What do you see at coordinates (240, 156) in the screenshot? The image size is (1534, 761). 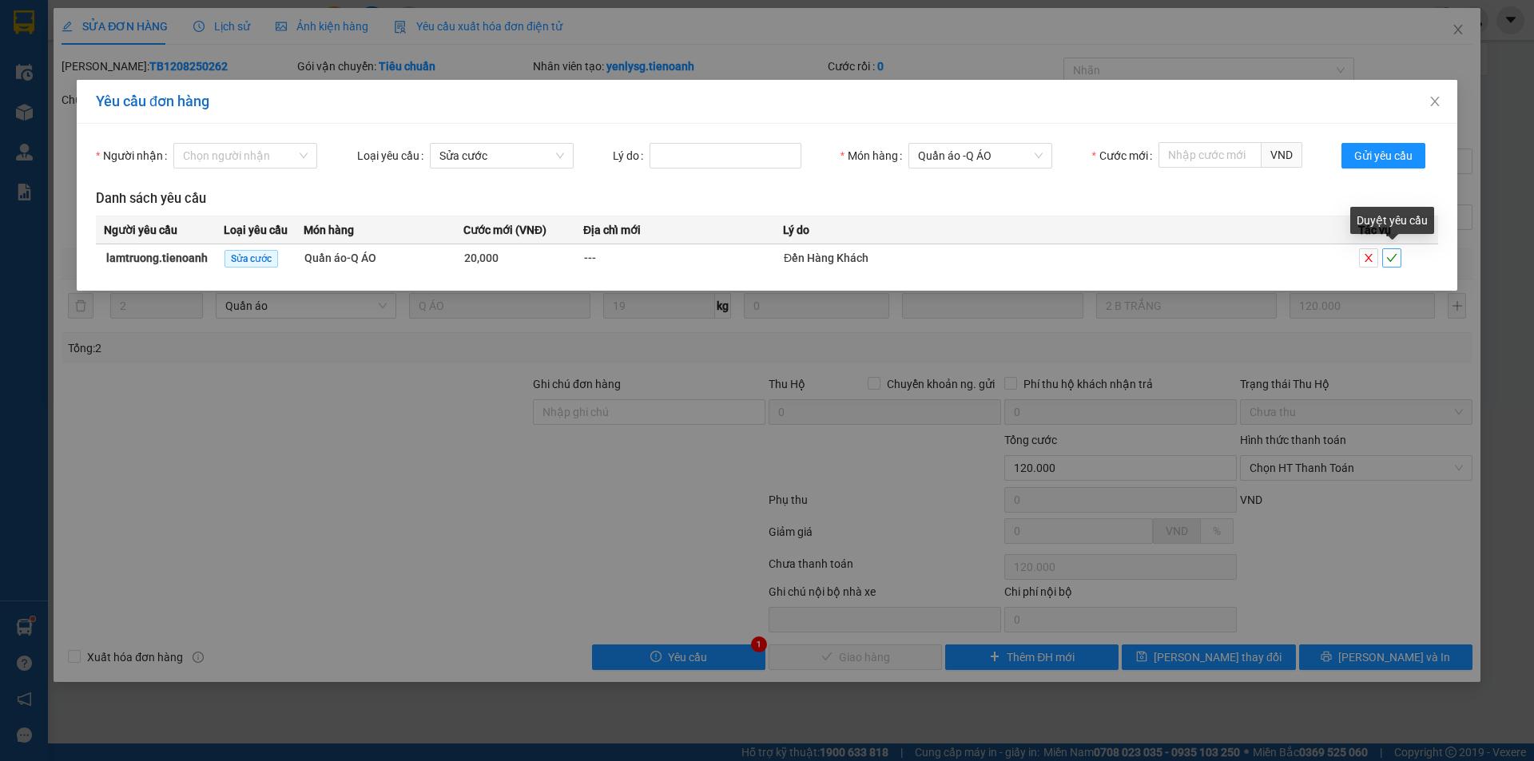 I see `input: Người nhận` at bounding box center [240, 156].